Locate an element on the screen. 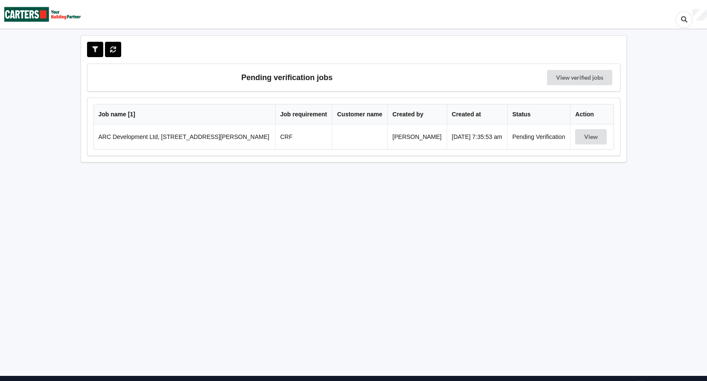 This screenshot has width=707, height=381. th: Created by is located at coordinates (417, 114).